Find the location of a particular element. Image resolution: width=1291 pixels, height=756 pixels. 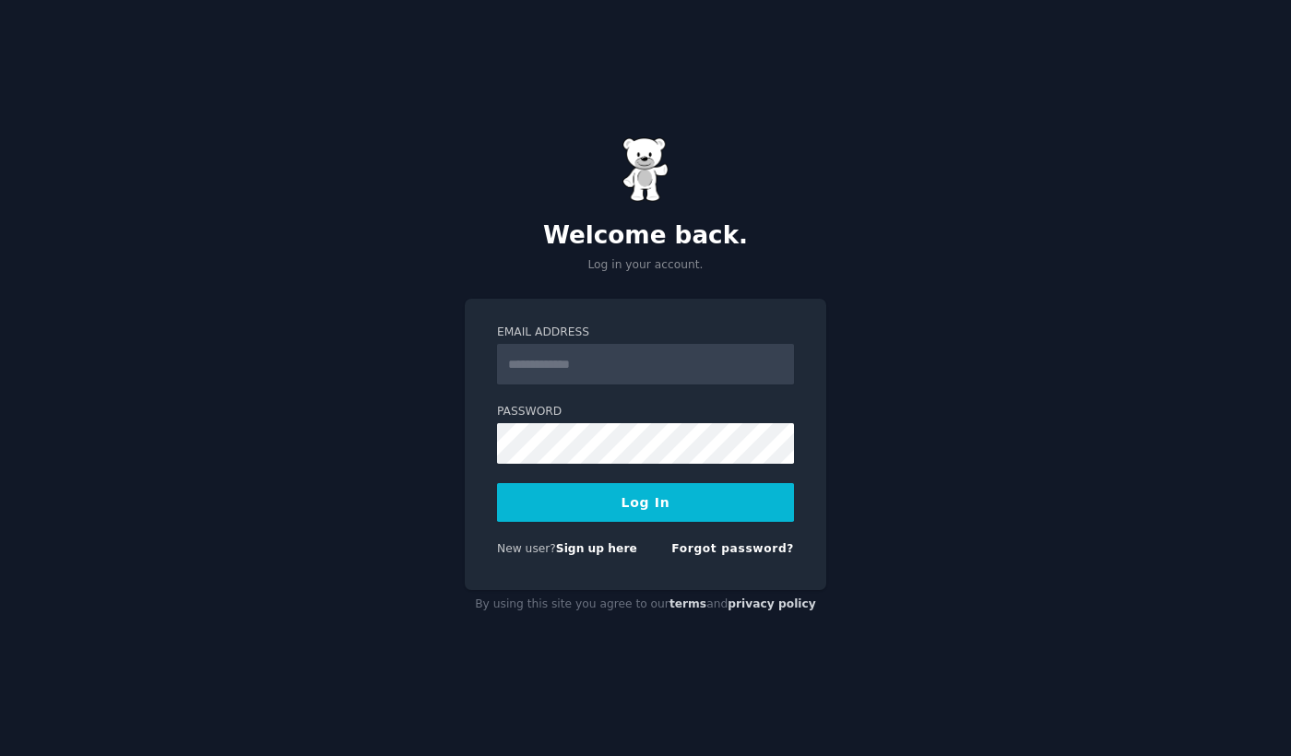

button: Log In is located at coordinates (646, 503).